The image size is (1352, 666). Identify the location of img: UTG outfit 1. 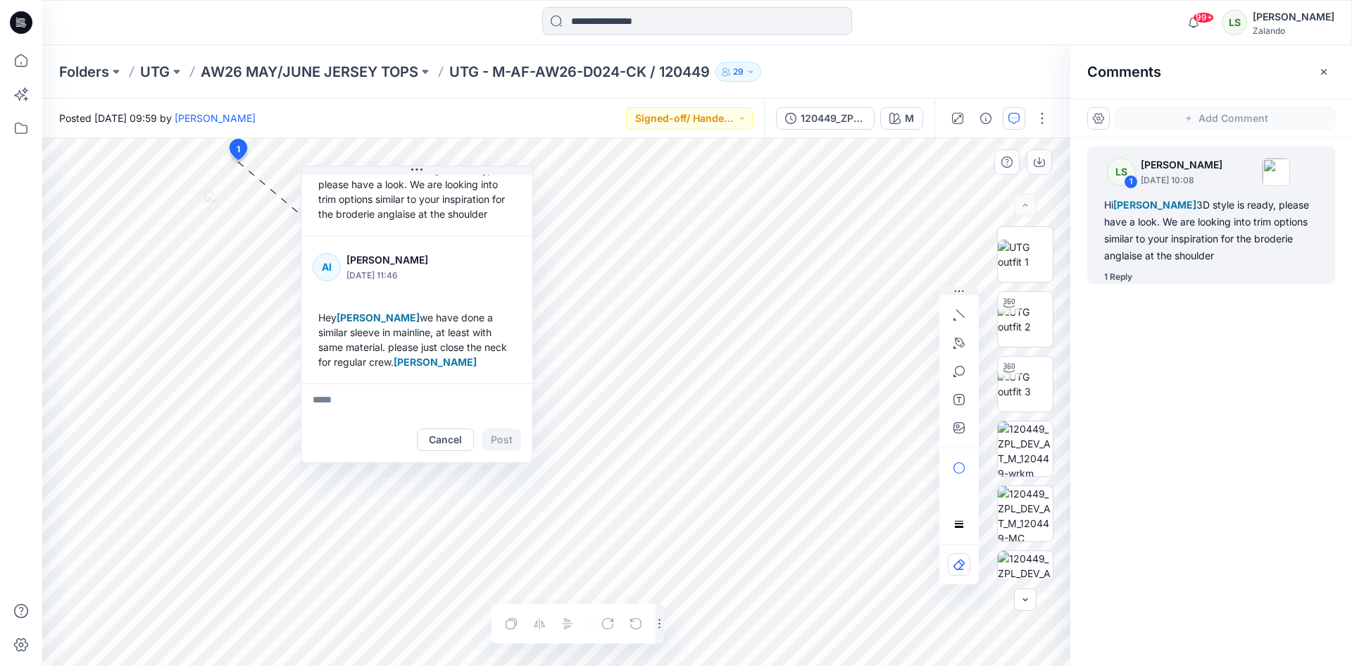
(1026, 254).